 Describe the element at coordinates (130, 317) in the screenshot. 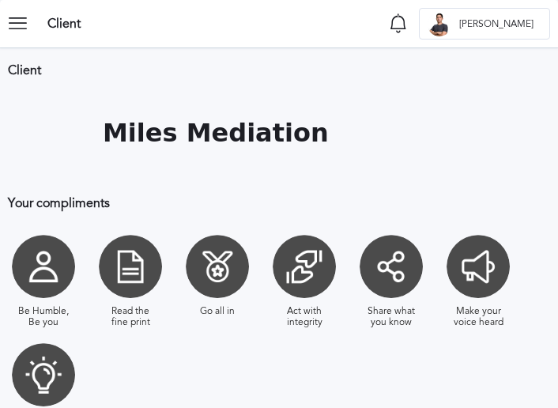

I see `div: Read the fine print` at that location.